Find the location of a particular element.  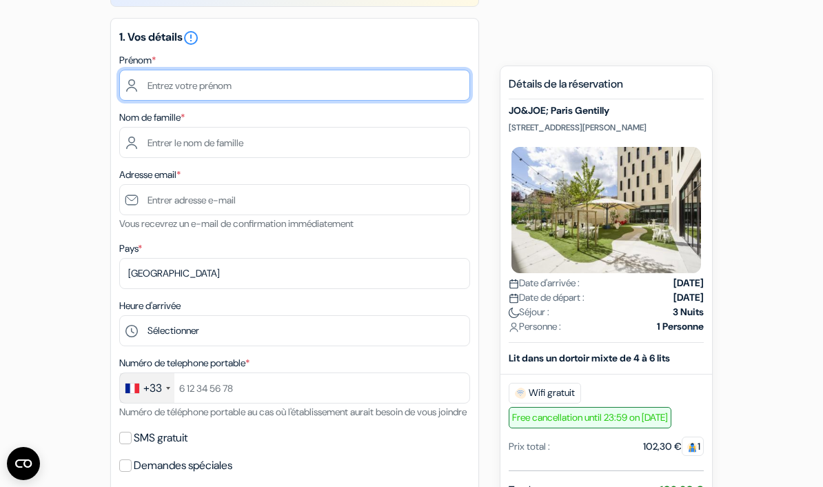

button: Ouvrir le widget CMP is located at coordinates (23, 463).